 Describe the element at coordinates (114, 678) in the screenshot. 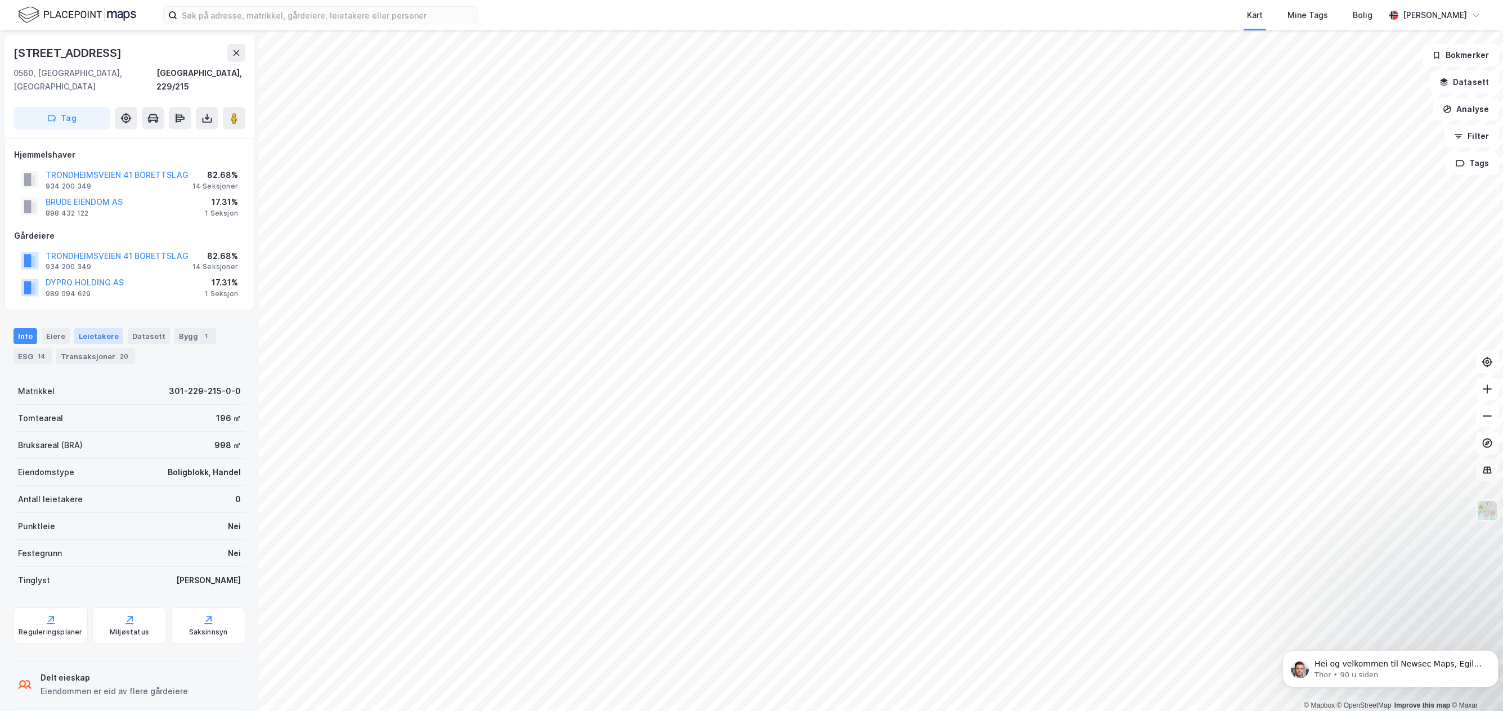

I see `div: Delt eieskap` at that location.